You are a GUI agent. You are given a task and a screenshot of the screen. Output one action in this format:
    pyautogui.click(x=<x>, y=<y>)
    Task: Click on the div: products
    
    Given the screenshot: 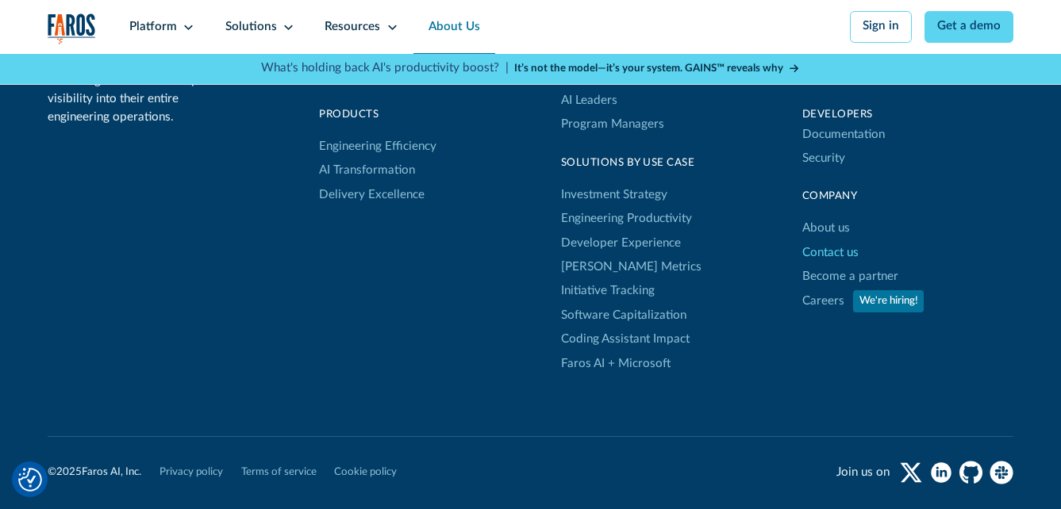 What is the action you would take?
    pyautogui.click(x=378, y=115)
    